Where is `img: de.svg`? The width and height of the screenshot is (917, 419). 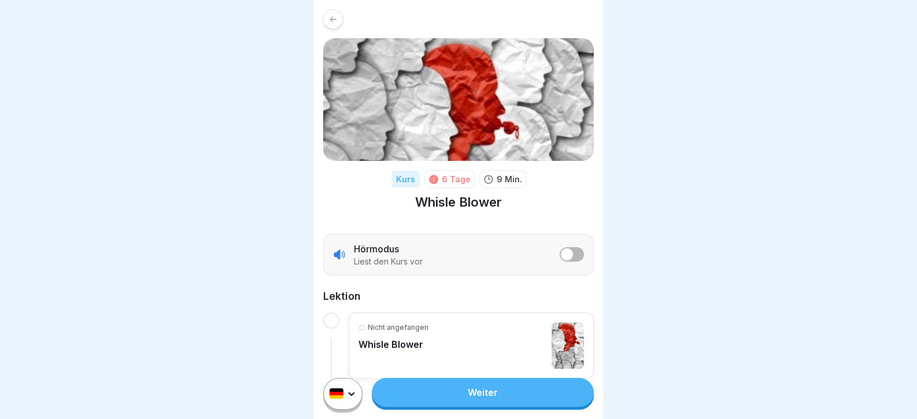 img: de.svg is located at coordinates (337, 394).